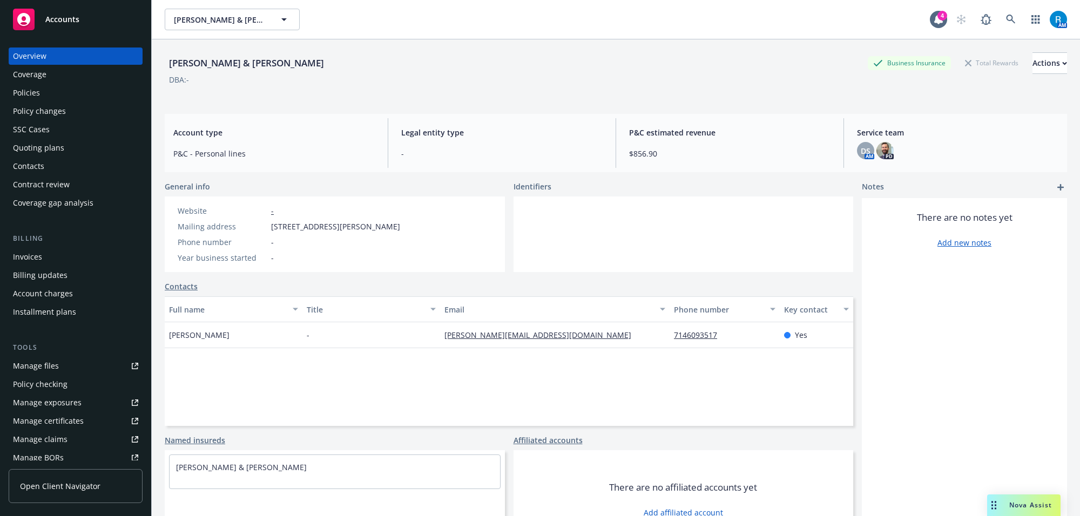 The height and width of the screenshot is (516, 1080). What do you see at coordinates (76, 403) in the screenshot?
I see `span: Manage exposures` at bounding box center [76, 403].